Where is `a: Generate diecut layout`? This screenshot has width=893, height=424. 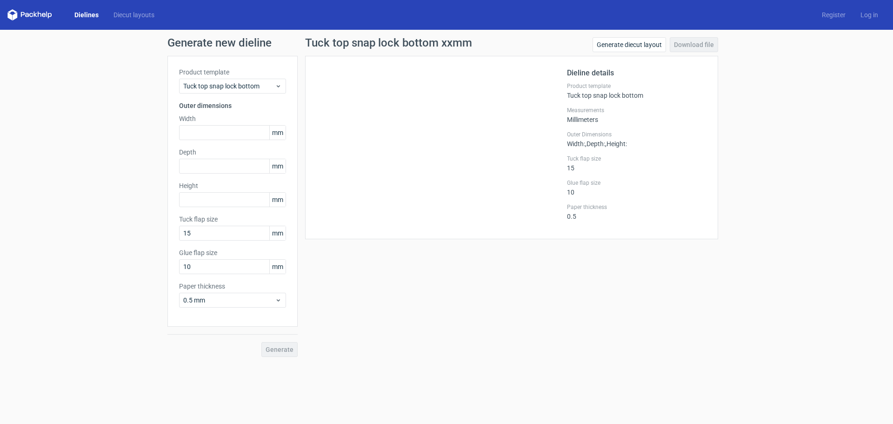 a: Generate diecut layout is located at coordinates (630, 45).